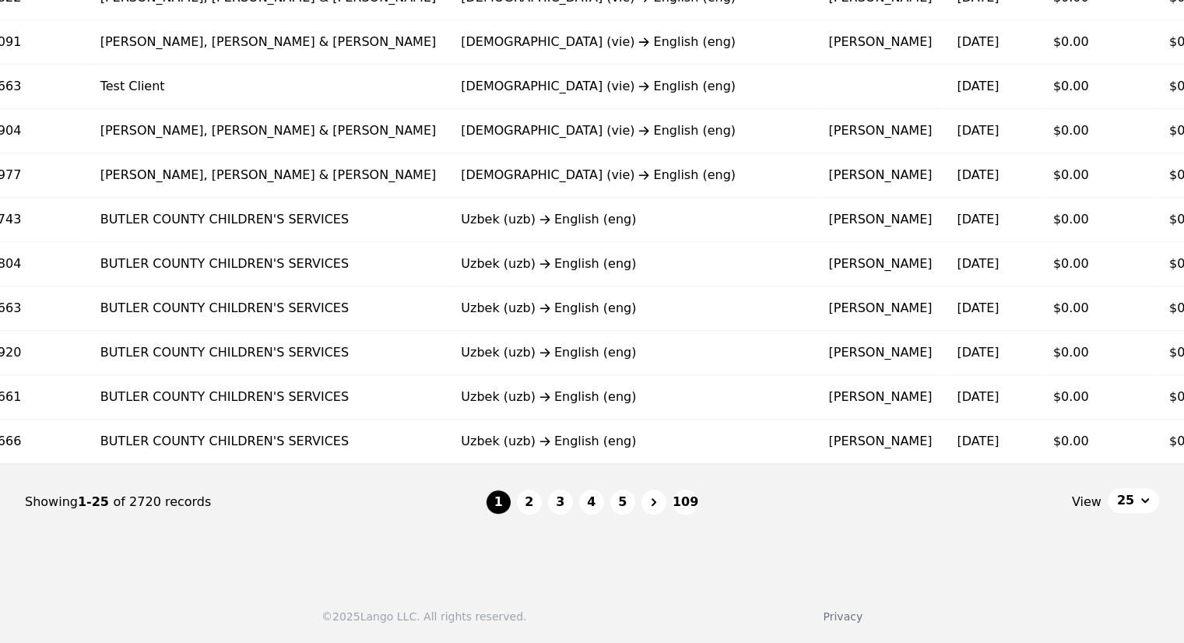  What do you see at coordinates (96, 502) in the screenshot?
I see `span: 1-25` at bounding box center [96, 502].